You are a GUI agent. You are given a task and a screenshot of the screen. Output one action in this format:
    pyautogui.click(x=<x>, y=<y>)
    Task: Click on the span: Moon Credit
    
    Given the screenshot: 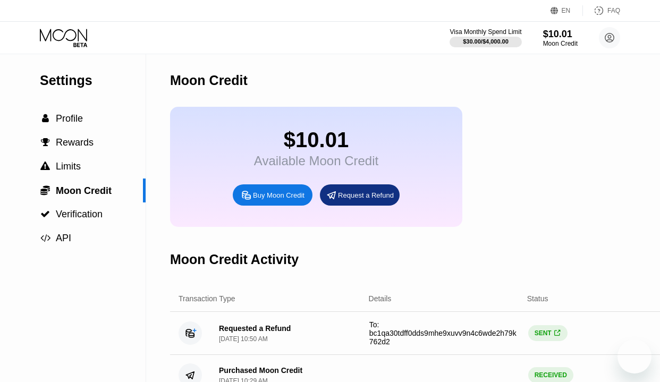 What is the action you would take?
    pyautogui.click(x=83, y=191)
    